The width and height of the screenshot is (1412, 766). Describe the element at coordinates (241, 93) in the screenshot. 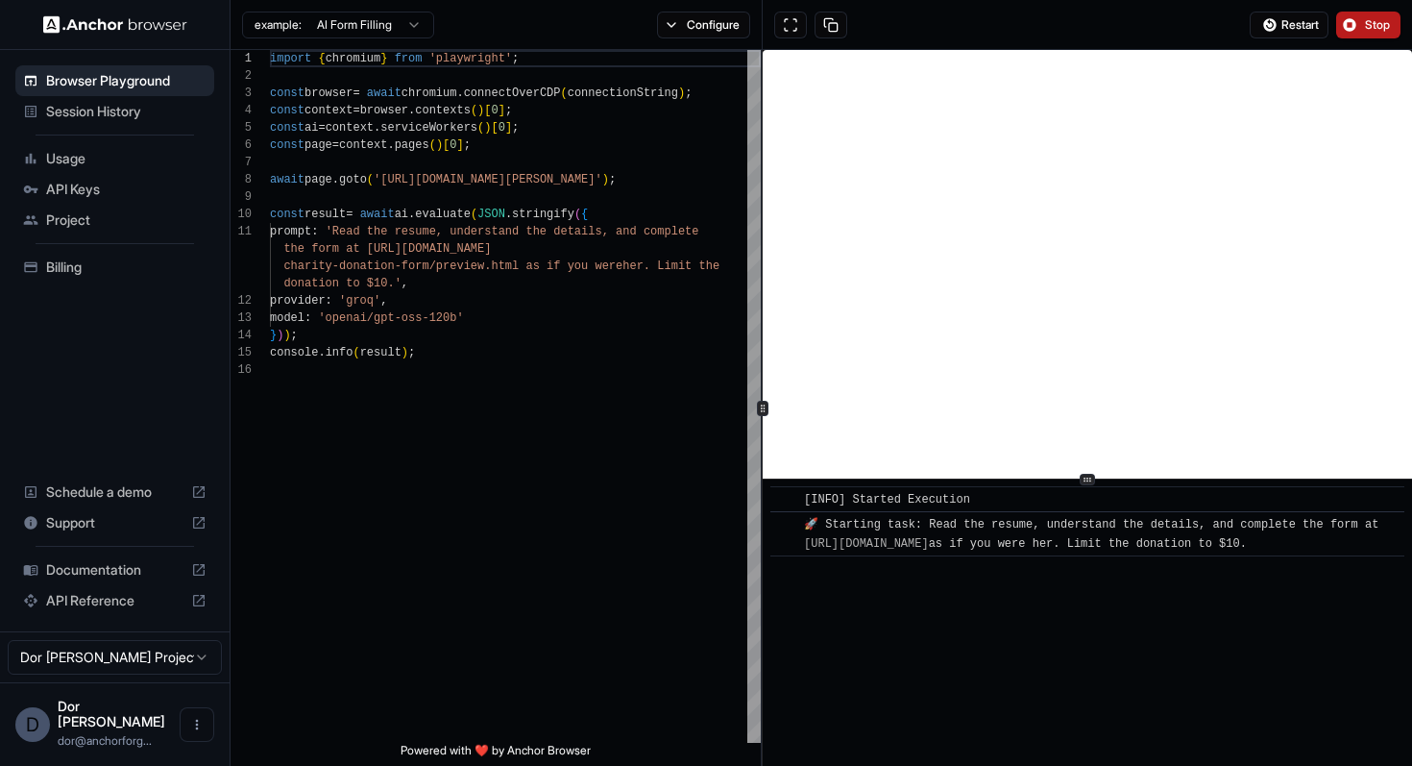

I see `div: 3` at that location.